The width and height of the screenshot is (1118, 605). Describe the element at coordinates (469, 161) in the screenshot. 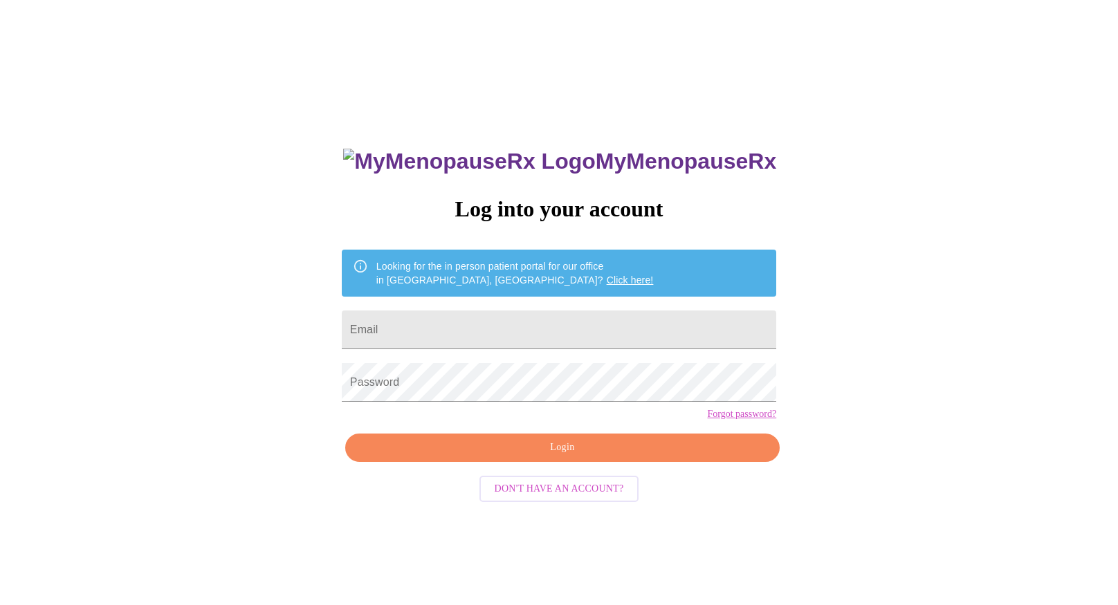

I see `img: MyMenopauseRx Logo` at that location.